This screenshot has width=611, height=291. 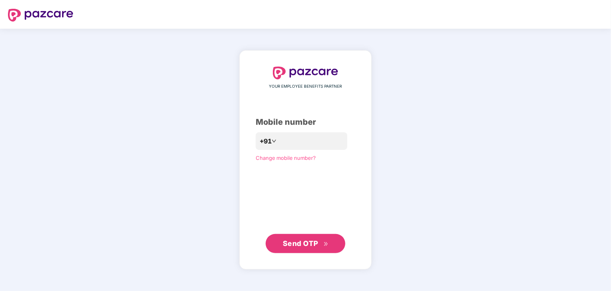 What do you see at coordinates (266, 141) in the screenshot?
I see `span: +91` at bounding box center [266, 141].